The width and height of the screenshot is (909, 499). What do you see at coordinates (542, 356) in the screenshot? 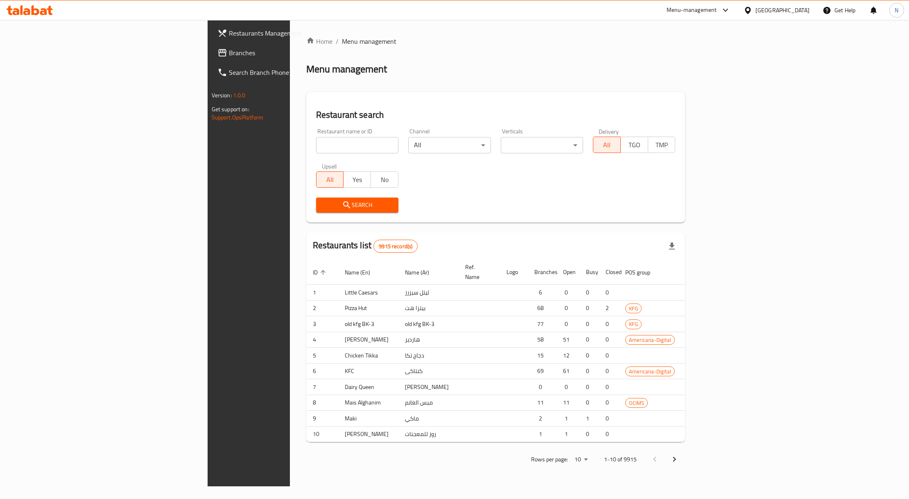
I see `td: 15` at bounding box center [542, 356].